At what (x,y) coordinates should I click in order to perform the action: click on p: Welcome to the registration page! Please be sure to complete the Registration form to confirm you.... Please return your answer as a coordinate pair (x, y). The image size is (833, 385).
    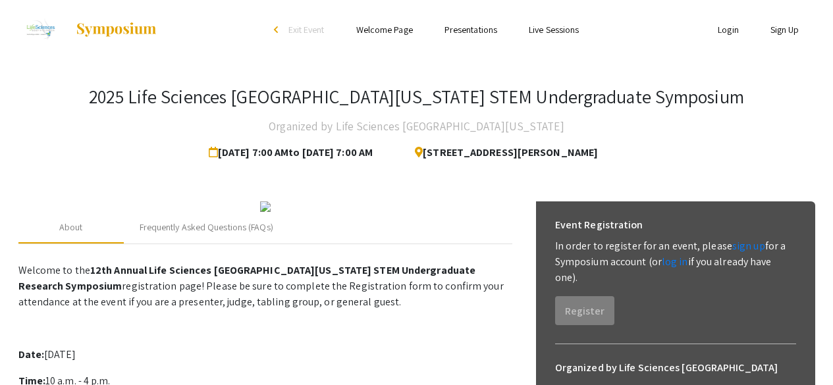
    Looking at the image, I should click on (265, 286).